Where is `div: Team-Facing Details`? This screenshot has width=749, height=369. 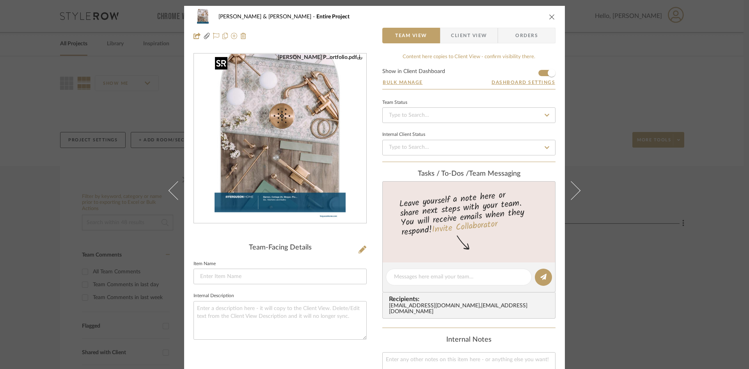
div: Team-Facing Details is located at coordinates (280, 248).